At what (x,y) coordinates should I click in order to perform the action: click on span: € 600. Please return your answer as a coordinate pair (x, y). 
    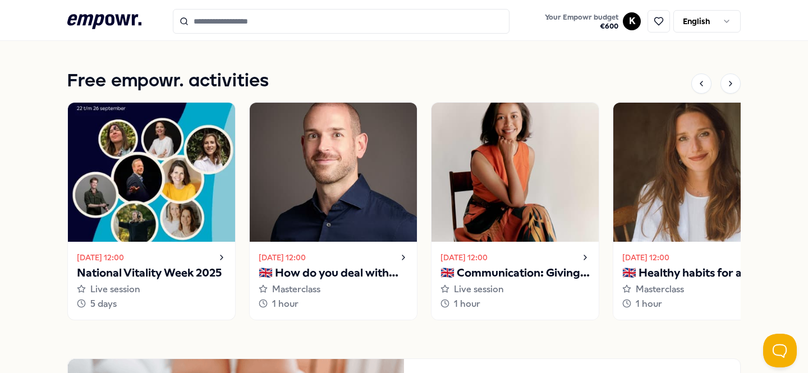
    Looking at the image, I should click on (581, 26).